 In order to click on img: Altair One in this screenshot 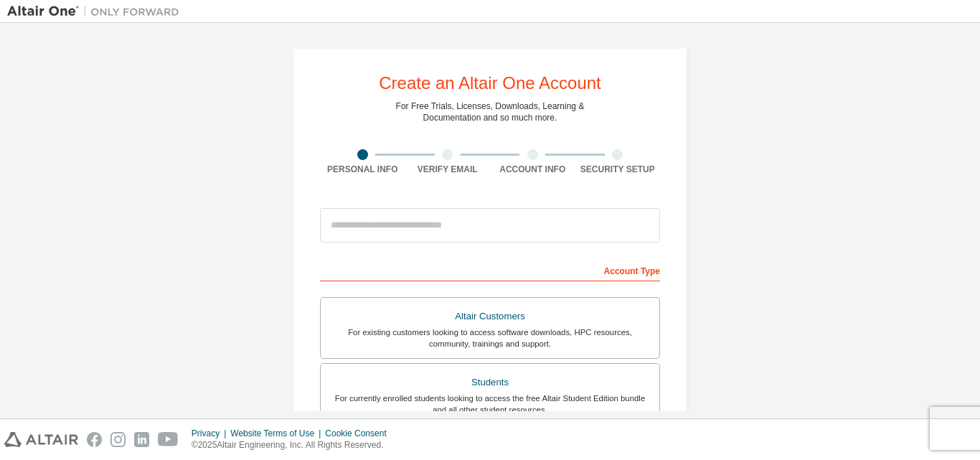, I will do `click(97, 11)`.